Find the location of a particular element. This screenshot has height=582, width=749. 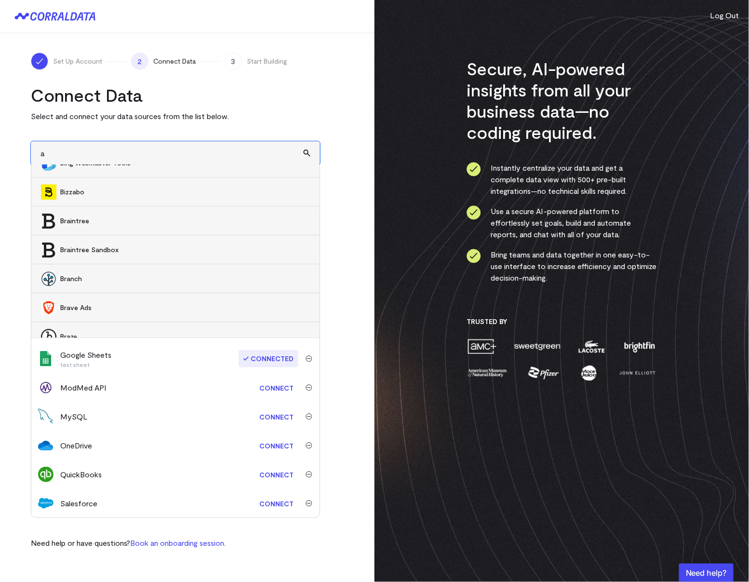

img: pfizer-e137f5fc.png is located at coordinates (544, 373).